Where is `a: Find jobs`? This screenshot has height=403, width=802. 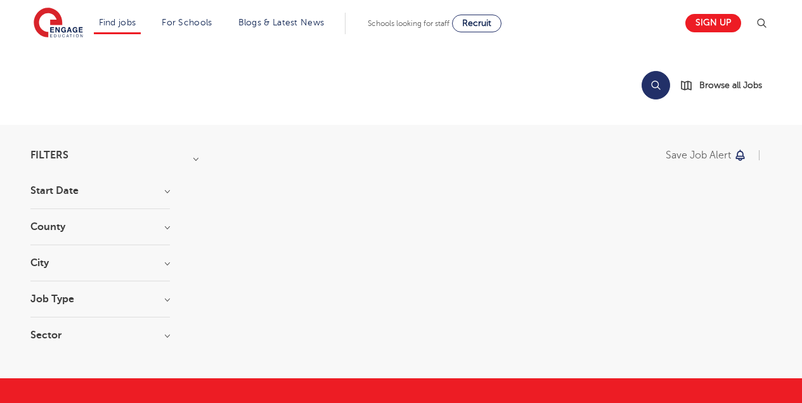
a: Find jobs is located at coordinates (117, 22).